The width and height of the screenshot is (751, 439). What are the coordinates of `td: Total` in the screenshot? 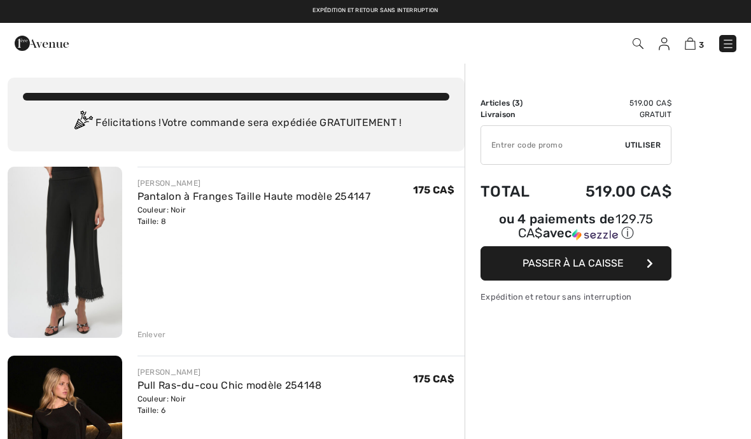 It's located at (515, 192).